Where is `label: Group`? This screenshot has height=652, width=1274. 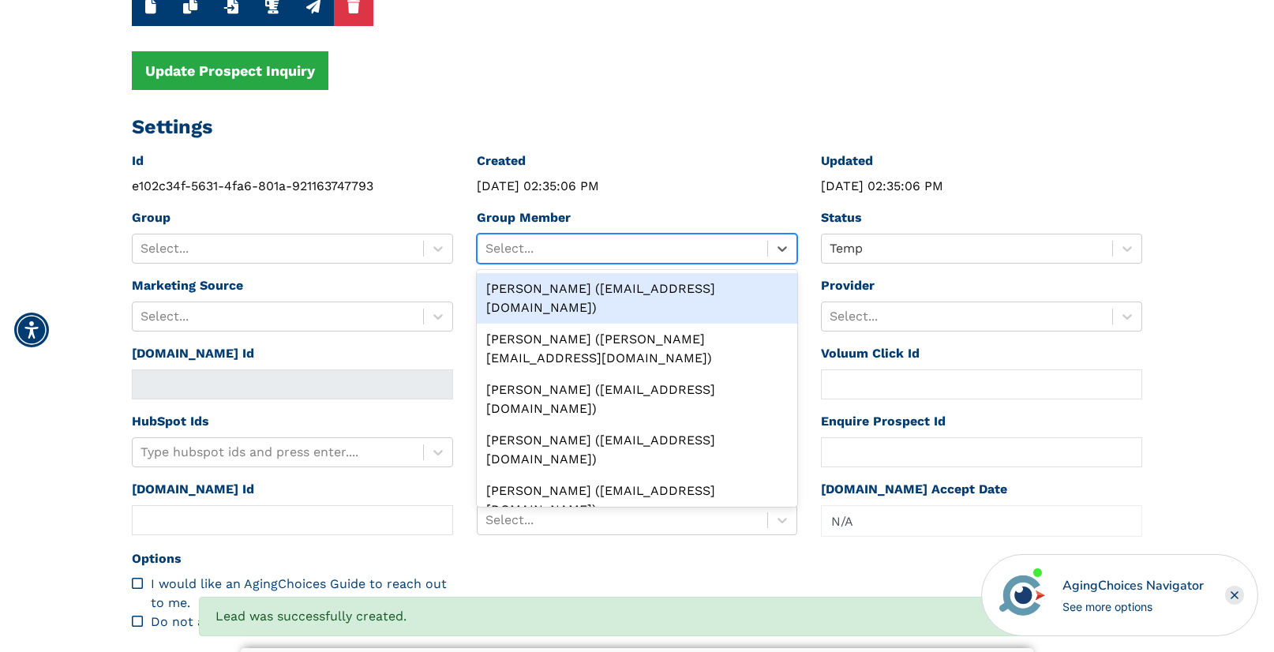 label: Group is located at coordinates (151, 218).